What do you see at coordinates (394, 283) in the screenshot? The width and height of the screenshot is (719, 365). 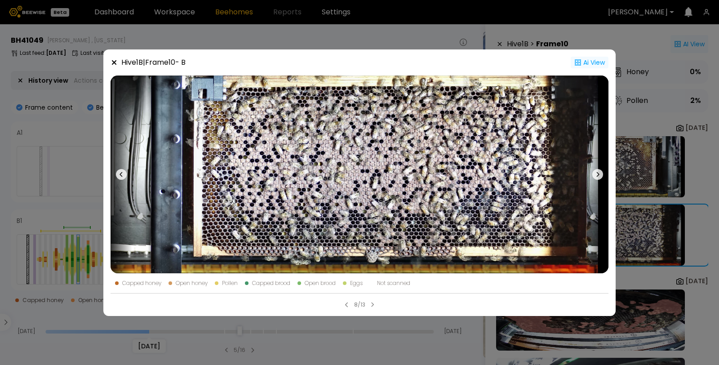 I see `div: Not scanned` at bounding box center [394, 283].